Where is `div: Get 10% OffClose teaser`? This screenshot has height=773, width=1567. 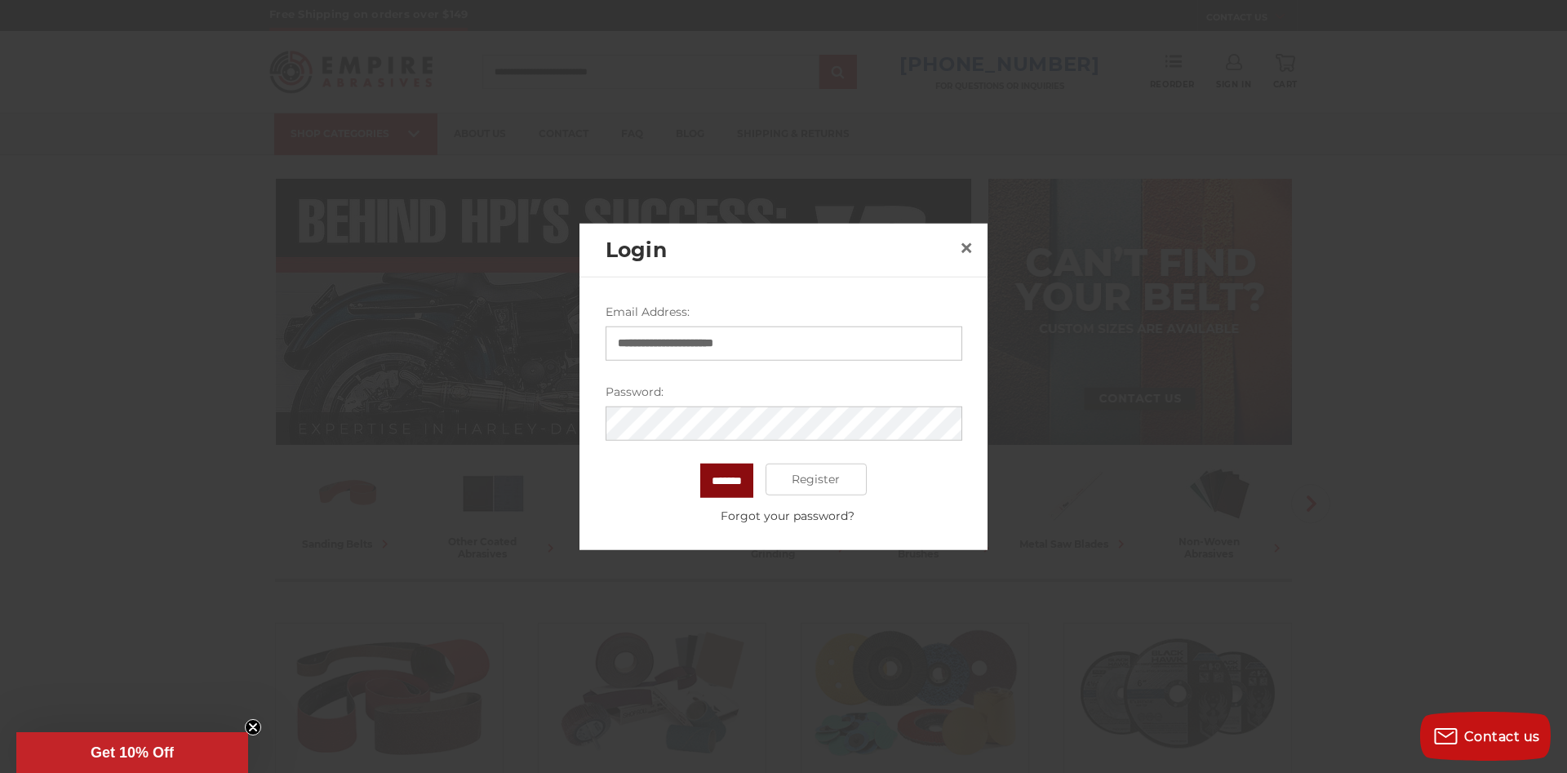 div: Get 10% OffClose teaser is located at coordinates (132, 752).